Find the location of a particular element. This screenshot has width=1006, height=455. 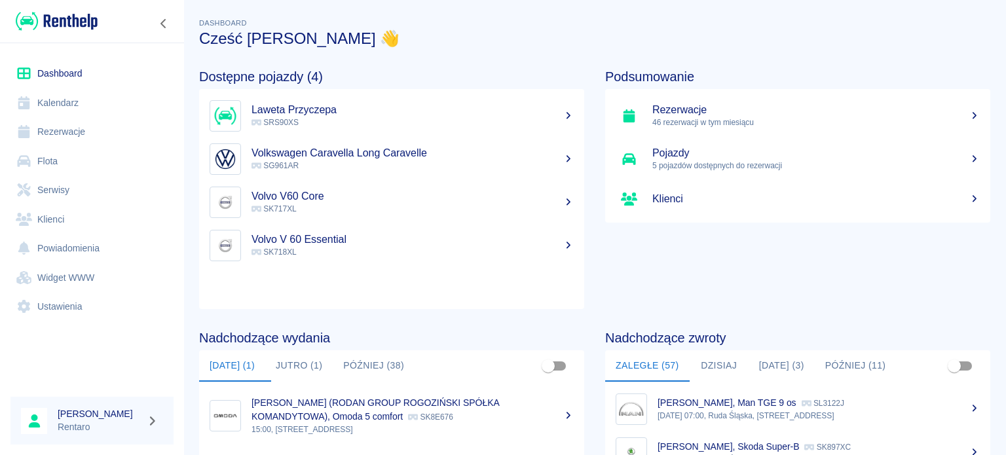

h5: Volvo V 60 Essential is located at coordinates (413, 240).